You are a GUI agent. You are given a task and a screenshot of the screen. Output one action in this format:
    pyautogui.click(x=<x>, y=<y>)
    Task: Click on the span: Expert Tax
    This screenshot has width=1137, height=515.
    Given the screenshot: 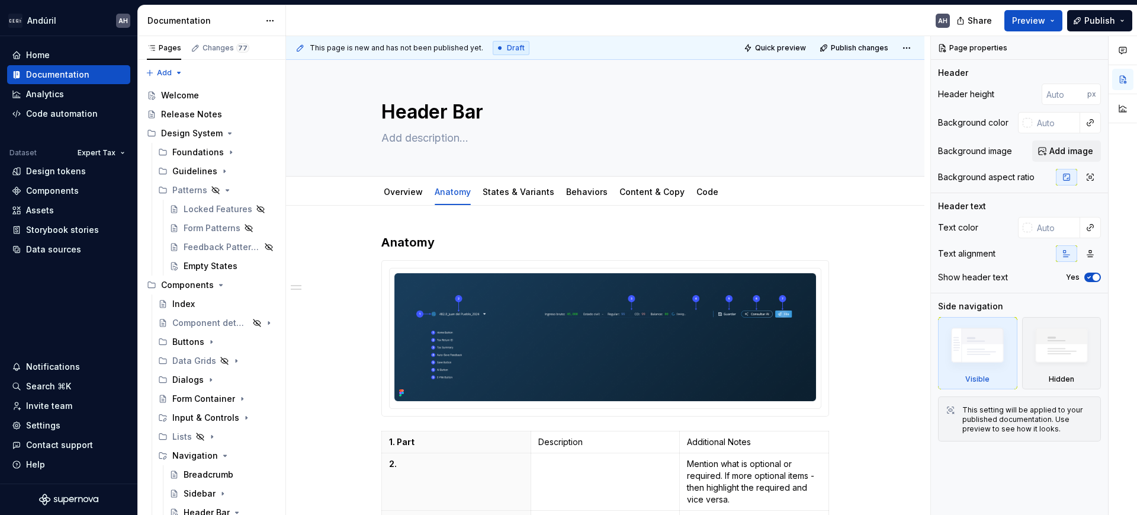 What is the action you would take?
    pyautogui.click(x=97, y=153)
    